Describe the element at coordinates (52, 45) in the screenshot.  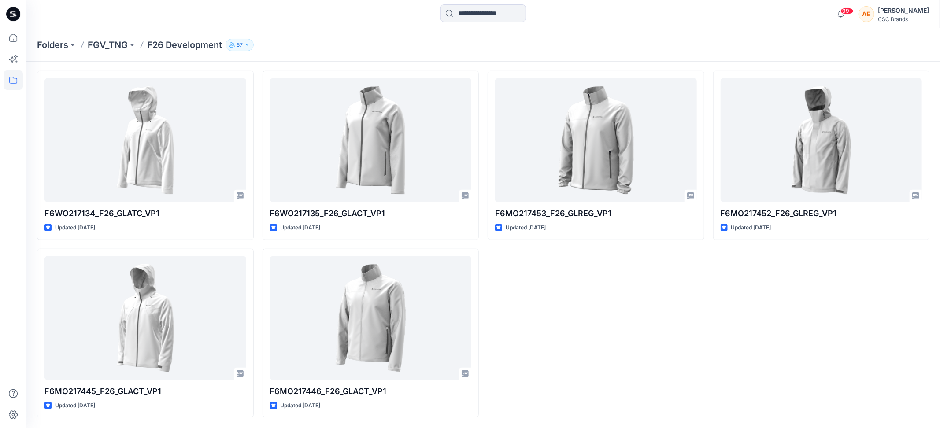
I see `a: Folders` at that location.